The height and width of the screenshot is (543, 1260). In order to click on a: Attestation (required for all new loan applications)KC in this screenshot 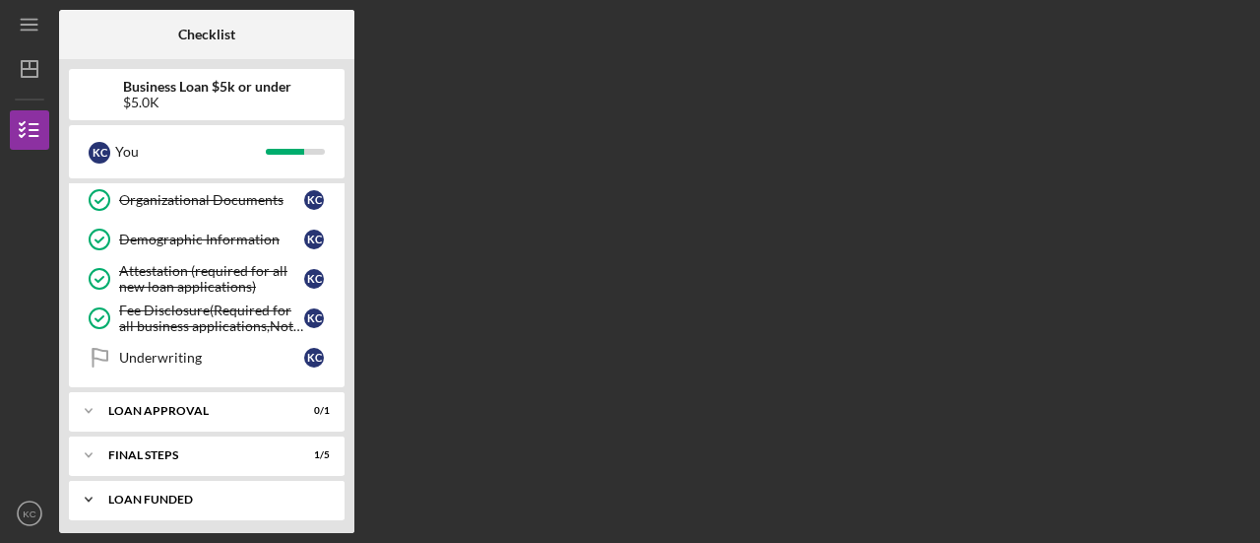, I will do `click(207, 279)`.